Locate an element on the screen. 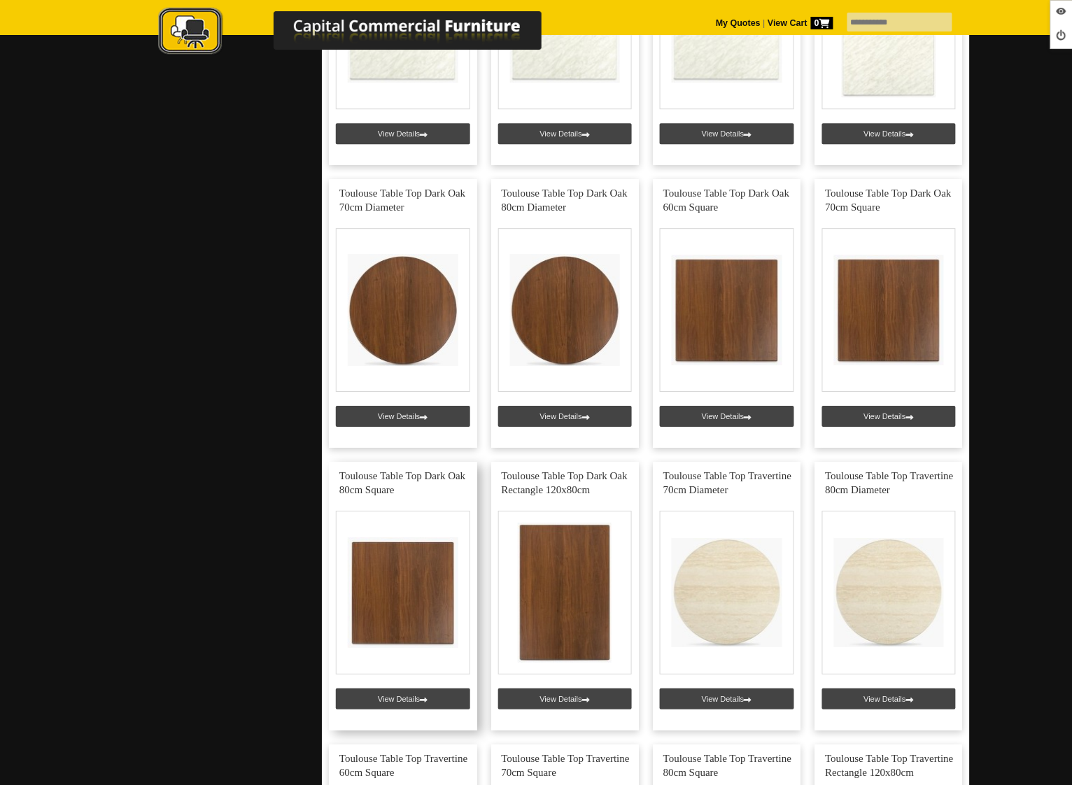 The image size is (1072, 785). a: Capital Commercial Furniture Logo is located at coordinates (365, 34).